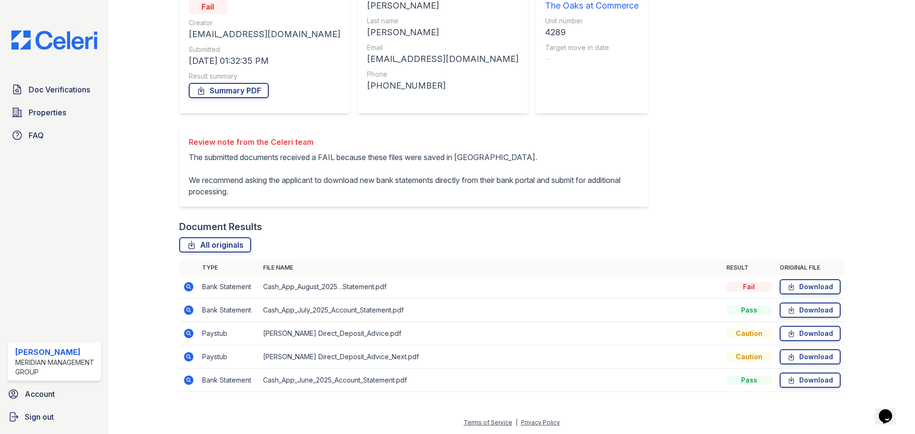  What do you see at coordinates (215, 245) in the screenshot?
I see `a: All originals` at bounding box center [215, 245].